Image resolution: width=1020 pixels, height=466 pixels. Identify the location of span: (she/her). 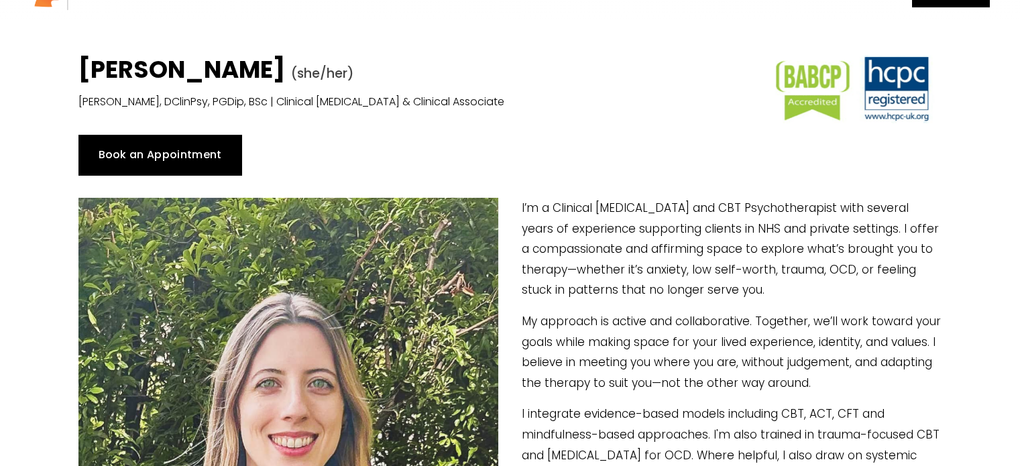
(323, 73).